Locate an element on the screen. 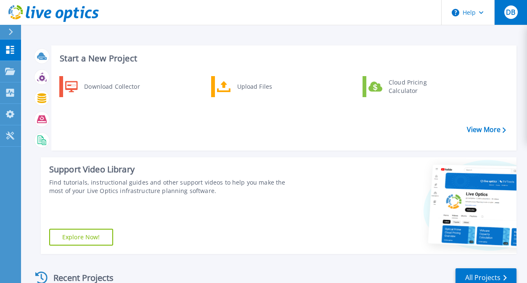 The width and height of the screenshot is (527, 283). div: Find tutorials, instructional guides and other support videos to help you make the most of your L... is located at coordinates (173, 187).